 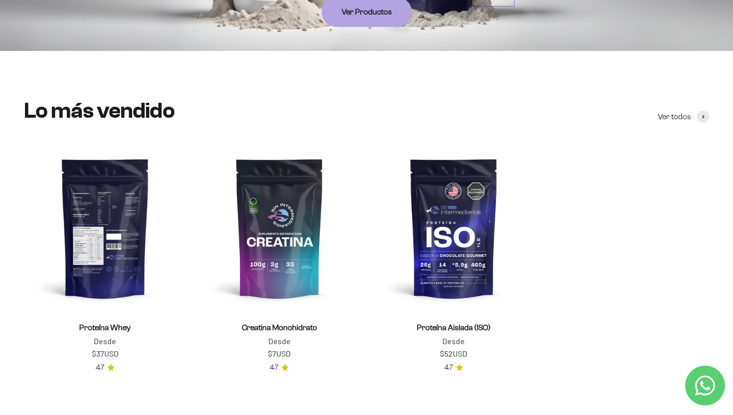 I want to click on span: Ver todos, so click(x=674, y=117).